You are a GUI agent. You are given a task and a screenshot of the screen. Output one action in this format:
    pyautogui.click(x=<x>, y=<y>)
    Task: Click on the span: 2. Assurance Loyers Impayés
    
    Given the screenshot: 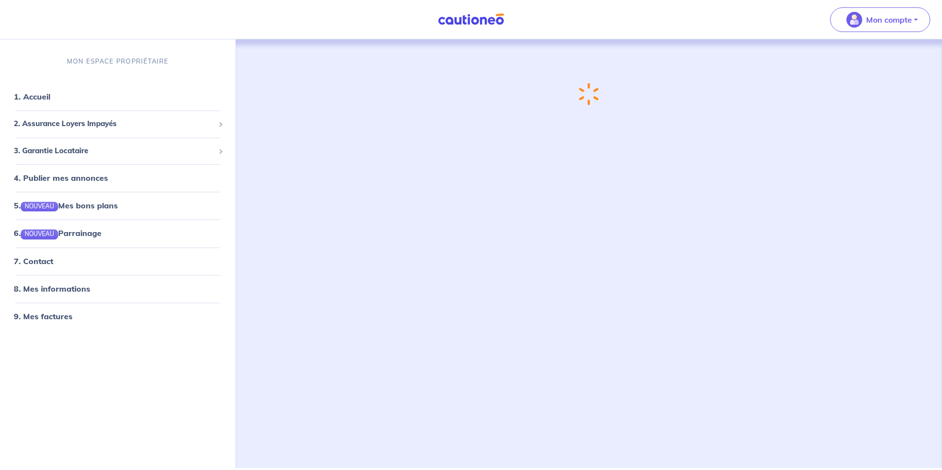 What is the action you would take?
    pyautogui.click(x=114, y=124)
    